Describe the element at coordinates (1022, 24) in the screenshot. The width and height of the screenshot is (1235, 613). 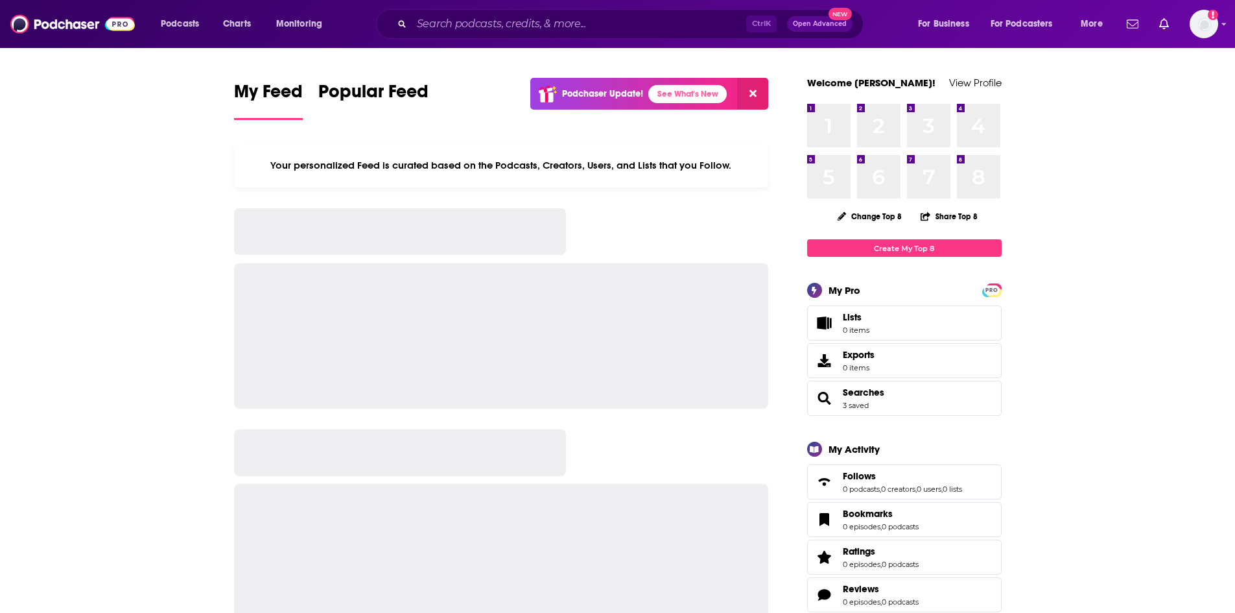
I see `span: For Podcasters` at that location.